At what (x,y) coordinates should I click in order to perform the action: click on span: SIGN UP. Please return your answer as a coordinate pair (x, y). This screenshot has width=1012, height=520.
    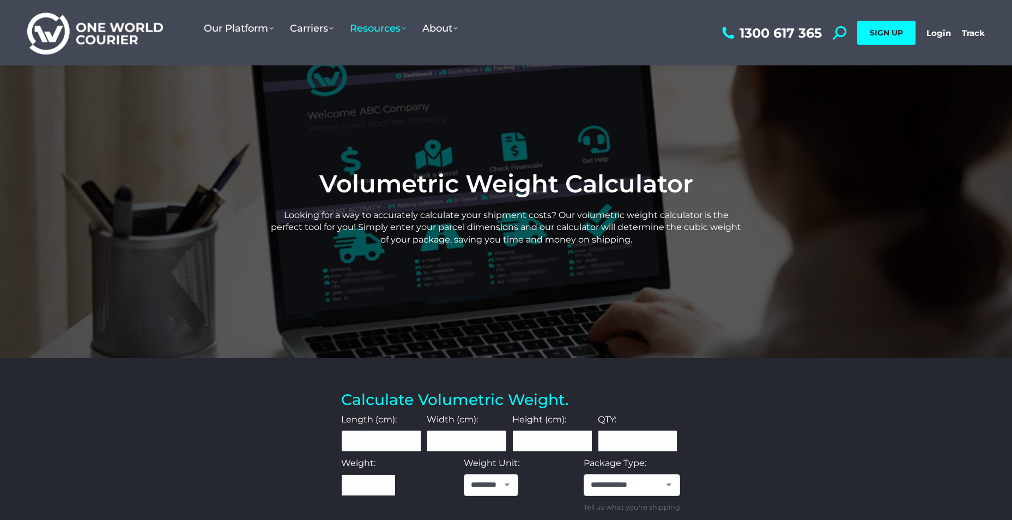
    Looking at the image, I should click on (886, 33).